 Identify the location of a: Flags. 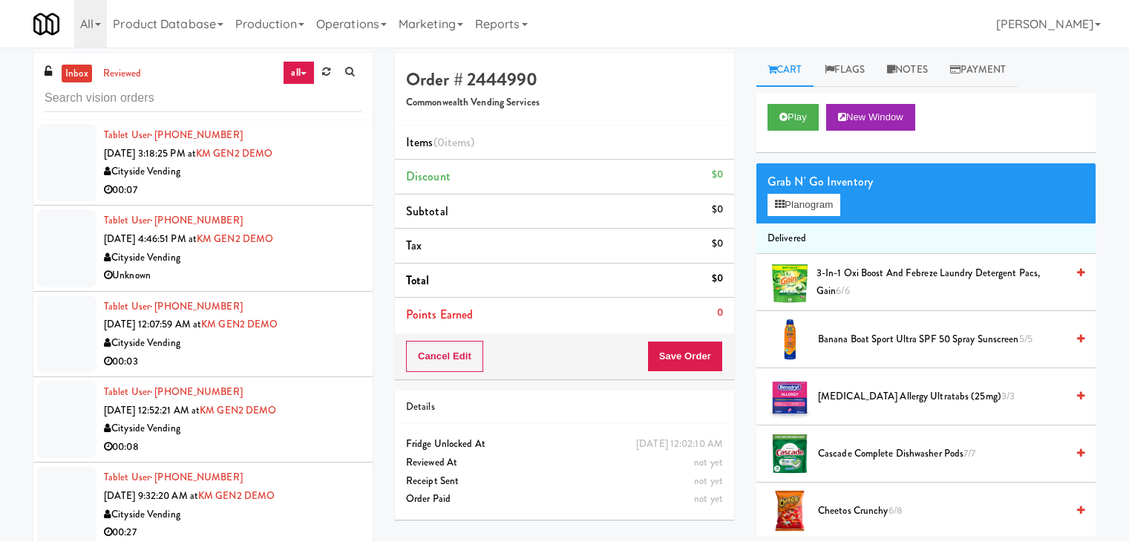
(845, 70).